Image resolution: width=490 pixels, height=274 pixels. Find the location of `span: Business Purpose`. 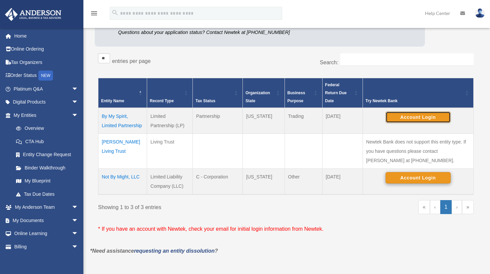

span: Business Purpose is located at coordinates (296, 97).